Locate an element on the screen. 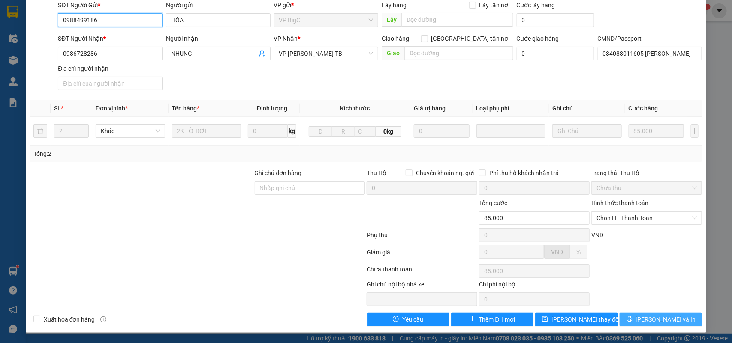 This screenshot has height=343, width=732. div: Tổng: 2 is located at coordinates (158, 154).